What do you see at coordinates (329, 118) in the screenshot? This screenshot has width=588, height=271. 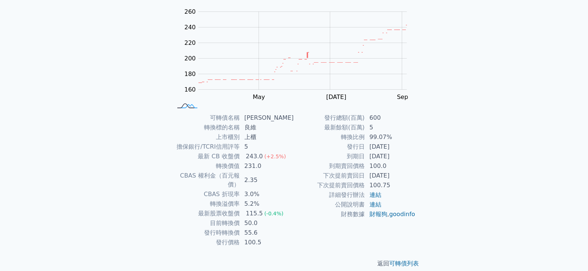 I see `td: 發行總額(百萬)` at bounding box center [329, 118].